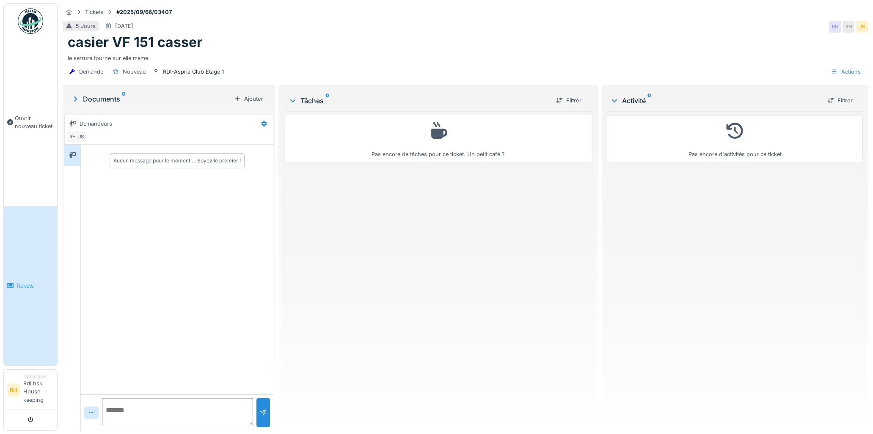 The image size is (873, 434). What do you see at coordinates (438, 138) in the screenshot?
I see `div: Pas encore de tâches pour ce ticket. Un petit café ?` at bounding box center [438, 138].